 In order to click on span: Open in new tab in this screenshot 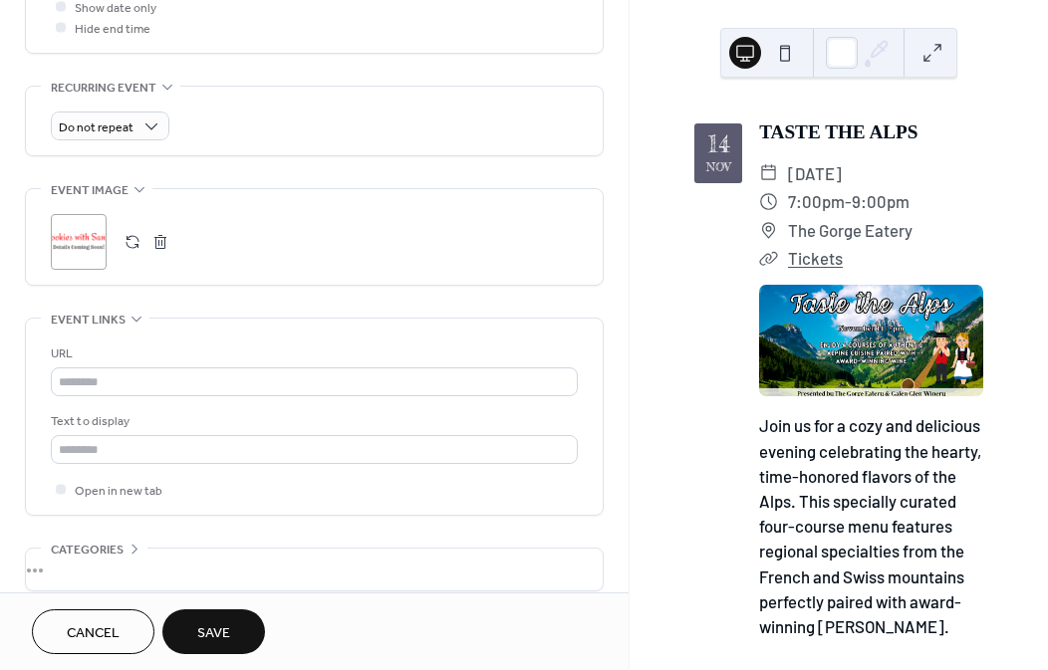, I will do `click(118, 491)`.